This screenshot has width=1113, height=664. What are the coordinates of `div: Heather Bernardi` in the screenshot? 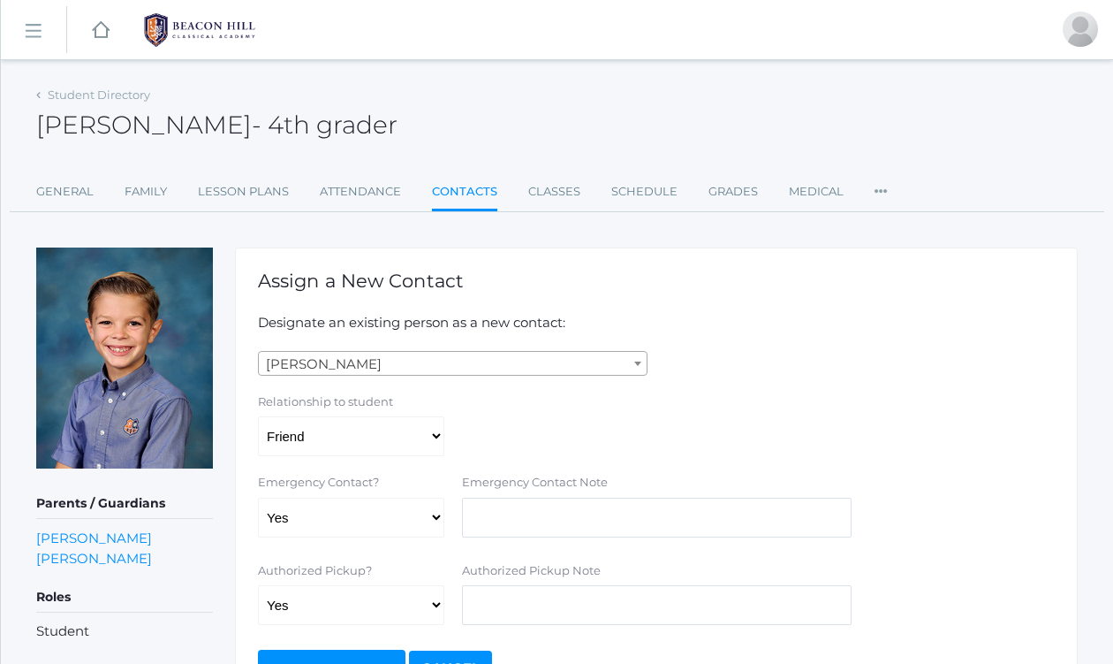 It's located at (1081, 29).